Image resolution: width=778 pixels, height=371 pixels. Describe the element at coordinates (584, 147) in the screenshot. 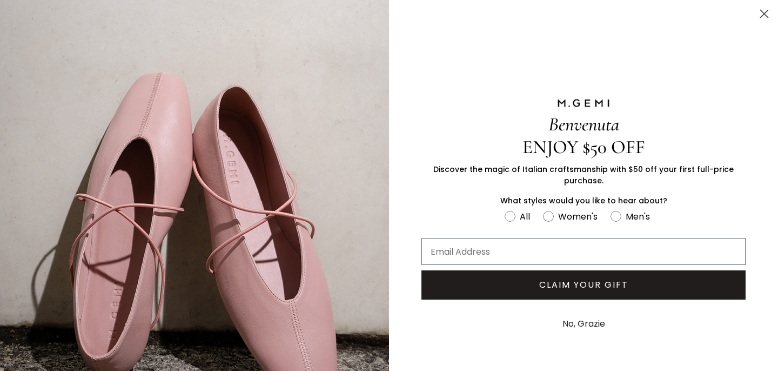

I see `span: ENJOY $50 OFF` at that location.